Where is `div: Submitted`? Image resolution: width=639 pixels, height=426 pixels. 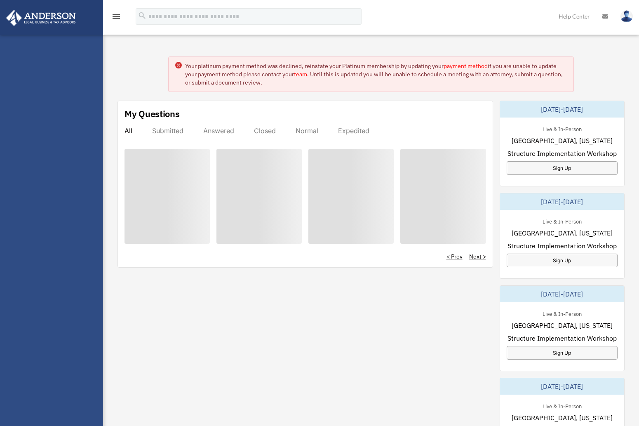
div: Submitted is located at coordinates (168, 131).